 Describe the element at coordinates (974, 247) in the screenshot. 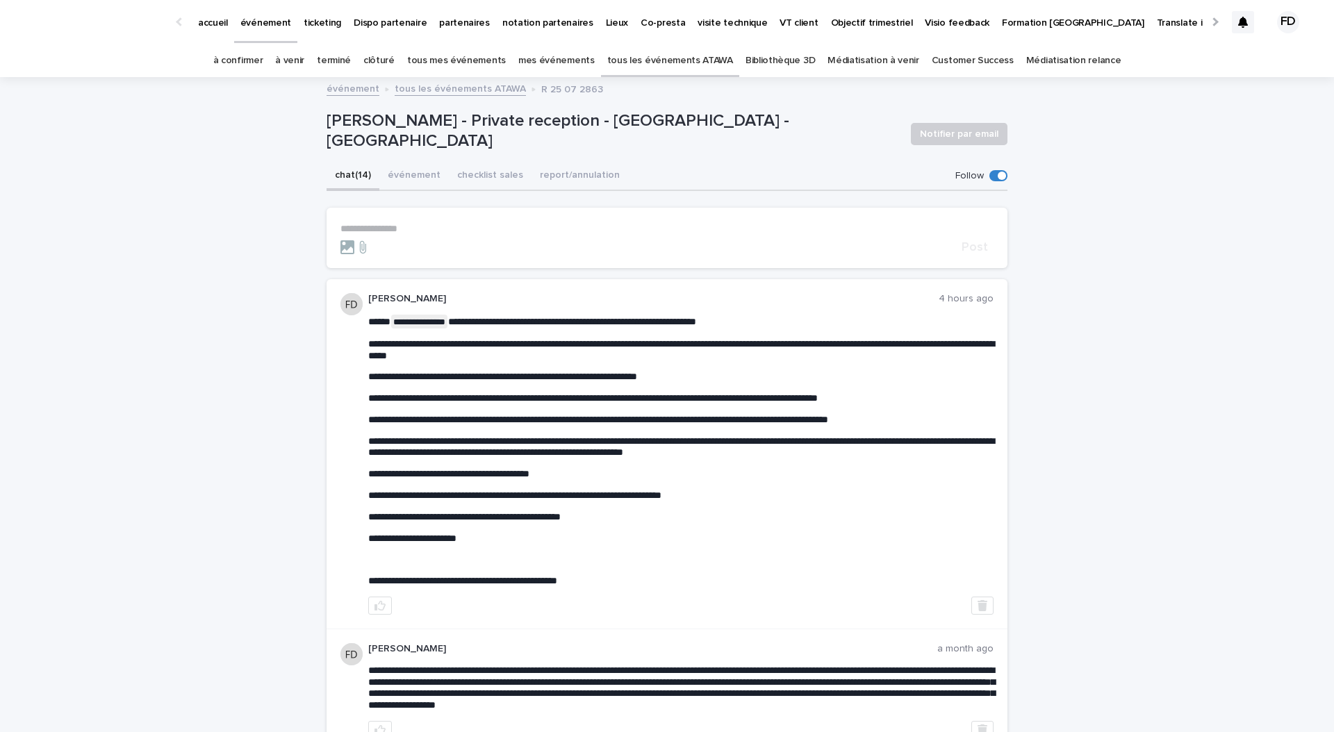

I see `span: Post` at that location.